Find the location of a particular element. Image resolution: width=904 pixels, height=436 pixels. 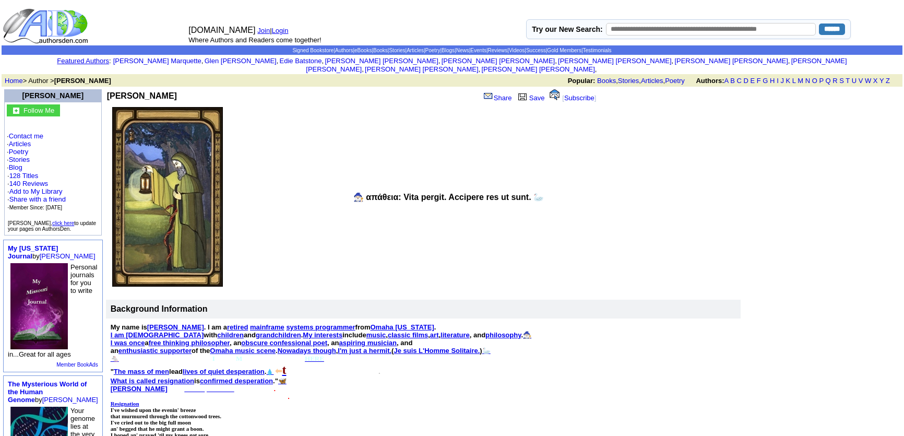

a: V is located at coordinates (861, 80).